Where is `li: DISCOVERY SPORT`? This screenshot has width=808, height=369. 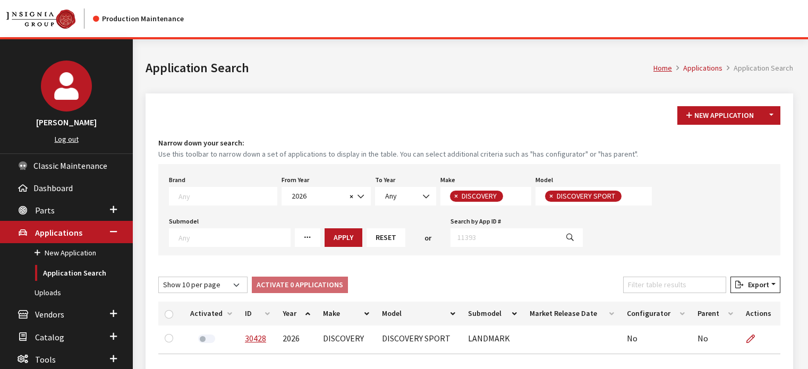 li: DISCOVERY SPORT is located at coordinates (584, 196).